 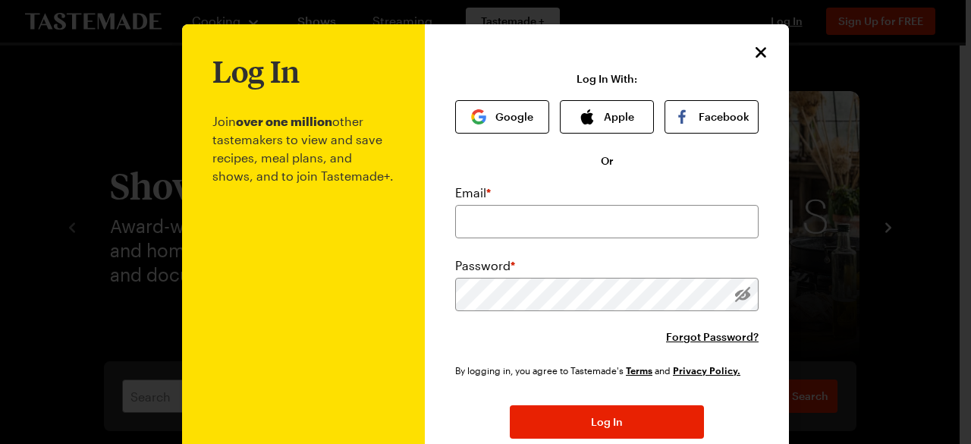 What do you see at coordinates (607, 422) in the screenshot?
I see `button: Log In` at bounding box center [607, 422].